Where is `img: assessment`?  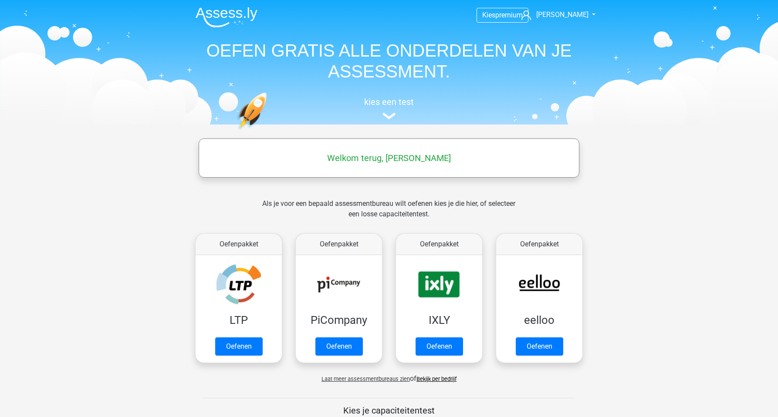
img: assessment is located at coordinates (389, 116).